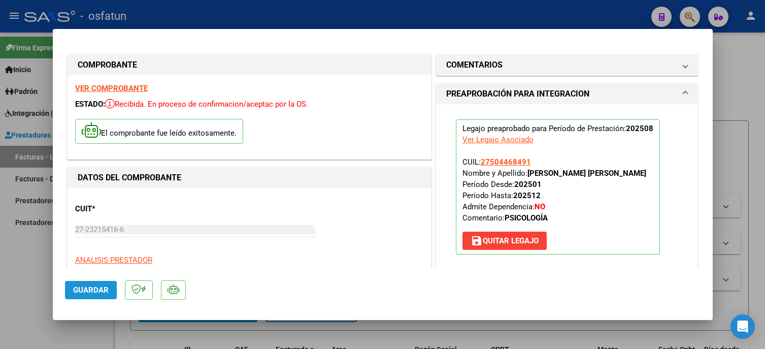  What do you see at coordinates (518, 94) in the screenshot?
I see `h1: PREAPROBACIÓN PARA INTEGRACION` at bounding box center [518, 94].